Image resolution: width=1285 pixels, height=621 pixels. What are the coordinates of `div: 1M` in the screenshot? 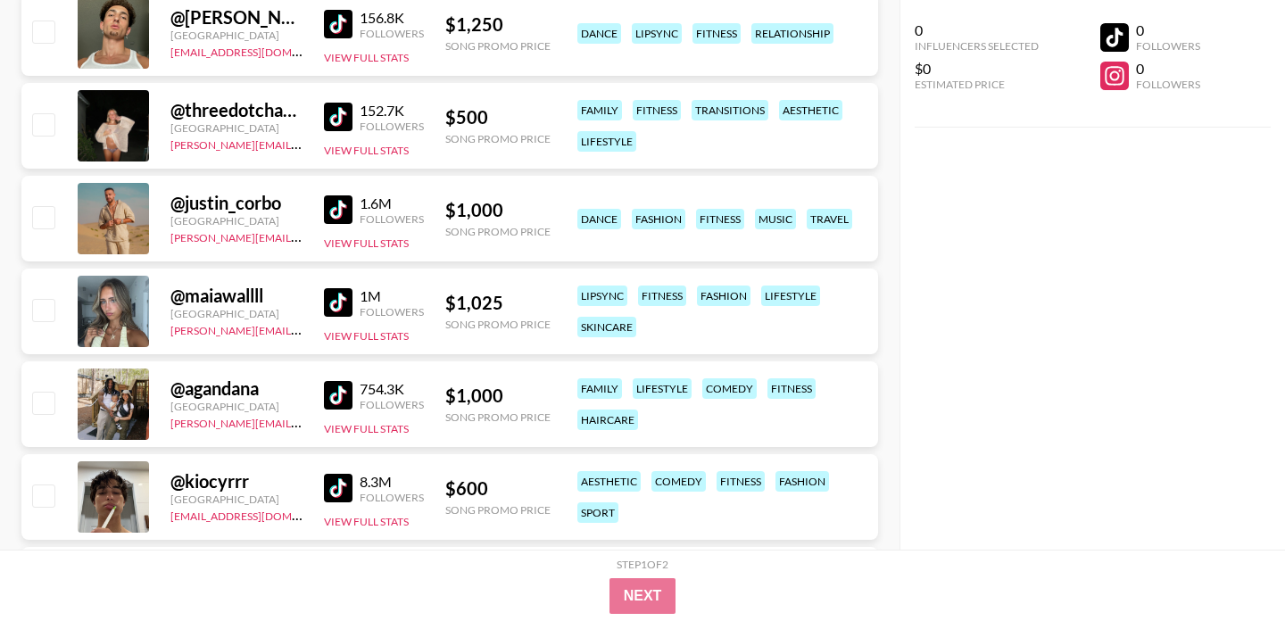 It's located at (392, 296).